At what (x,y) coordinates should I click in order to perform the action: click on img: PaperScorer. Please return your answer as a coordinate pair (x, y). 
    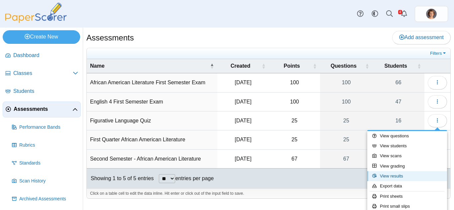
    Looking at the image, I should click on (36, 13).